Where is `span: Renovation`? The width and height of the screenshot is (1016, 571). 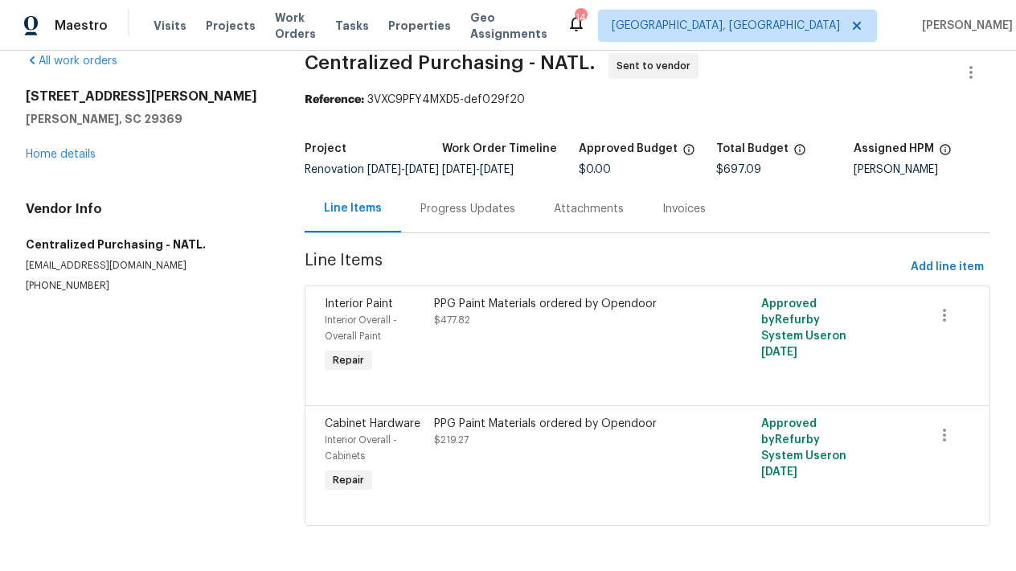
span: Renovation is located at coordinates (371, 170).